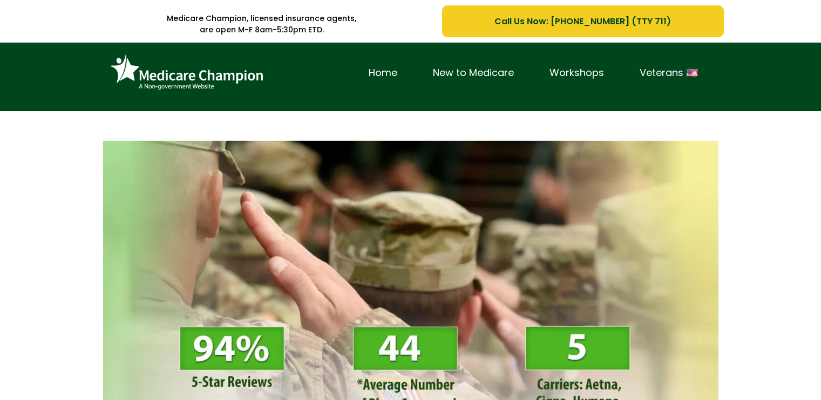  What do you see at coordinates (473, 73) in the screenshot?
I see `a: New to Medicare` at bounding box center [473, 73].